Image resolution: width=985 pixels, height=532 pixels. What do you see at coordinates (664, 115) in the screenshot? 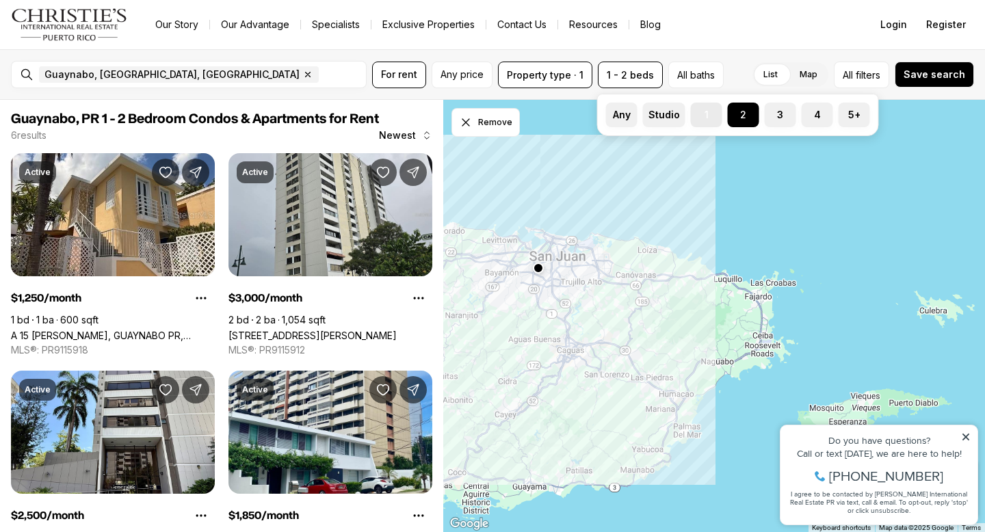
I see `label: Studio` at bounding box center [664, 115].